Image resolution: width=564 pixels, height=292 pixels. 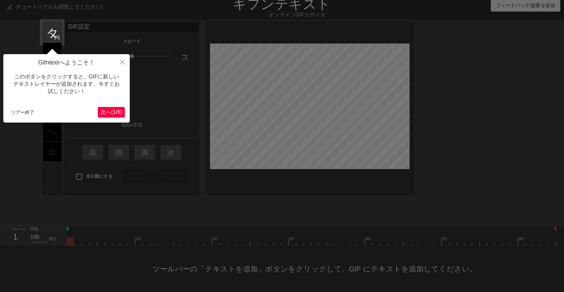 What do you see at coordinates (111, 112) in the screenshot?
I see `button: 次` at bounding box center [111, 112].